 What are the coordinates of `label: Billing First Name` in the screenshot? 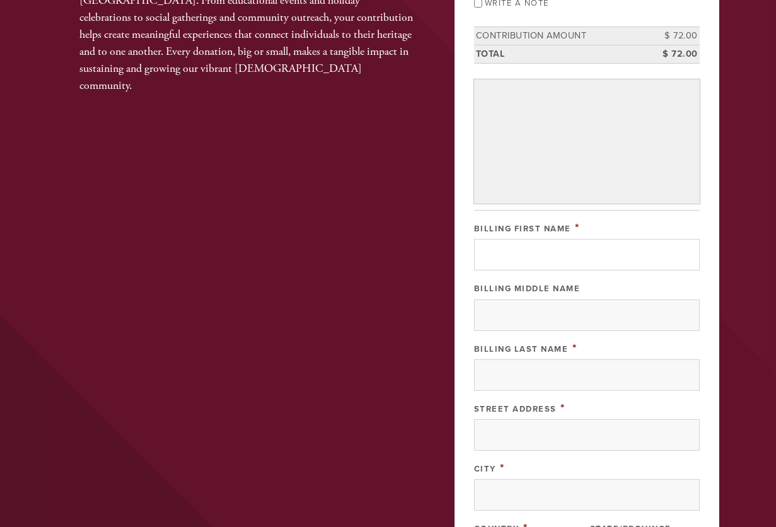 It's located at (522, 229).